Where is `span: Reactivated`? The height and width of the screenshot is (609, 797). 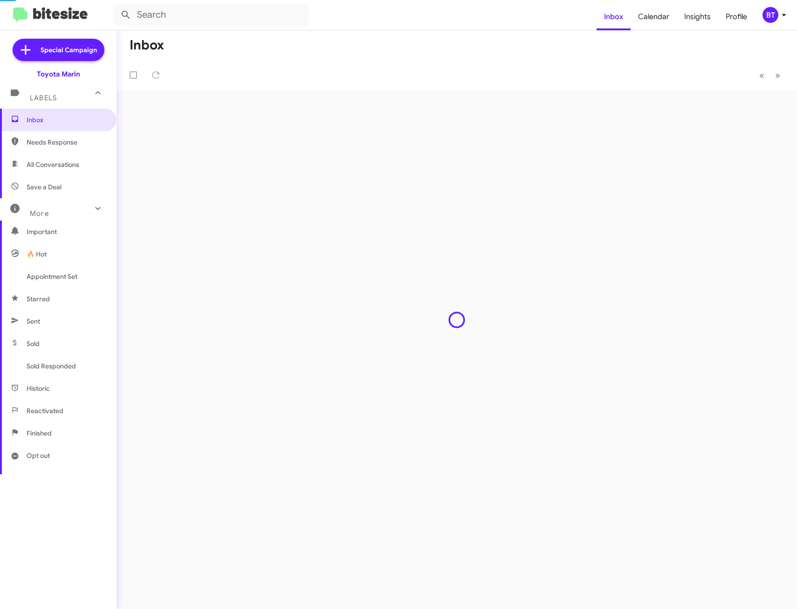 span: Reactivated is located at coordinates (45, 411).